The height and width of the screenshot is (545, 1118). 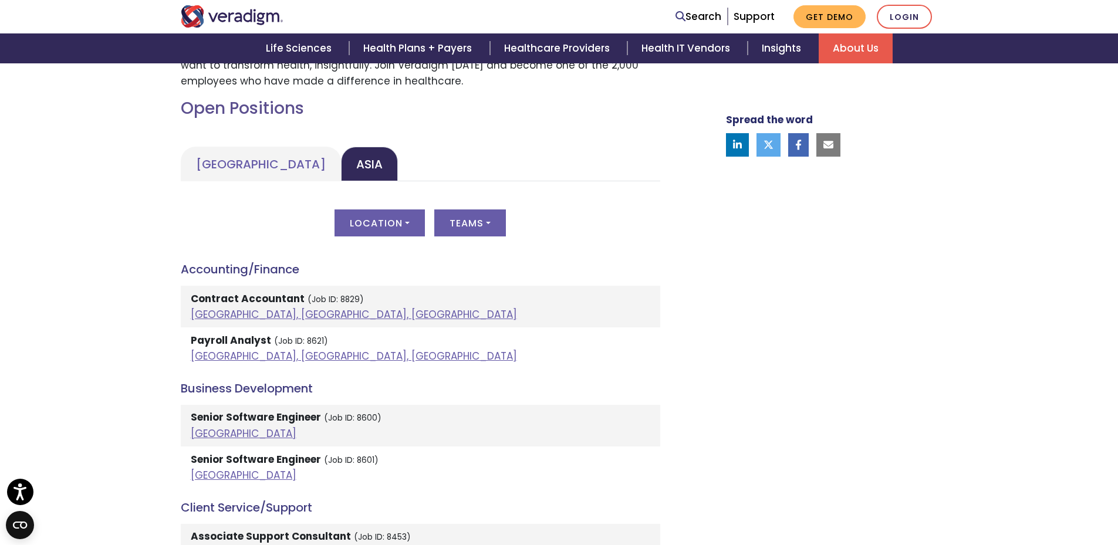 I want to click on a: Health Plans + Payers, so click(x=419, y=48).